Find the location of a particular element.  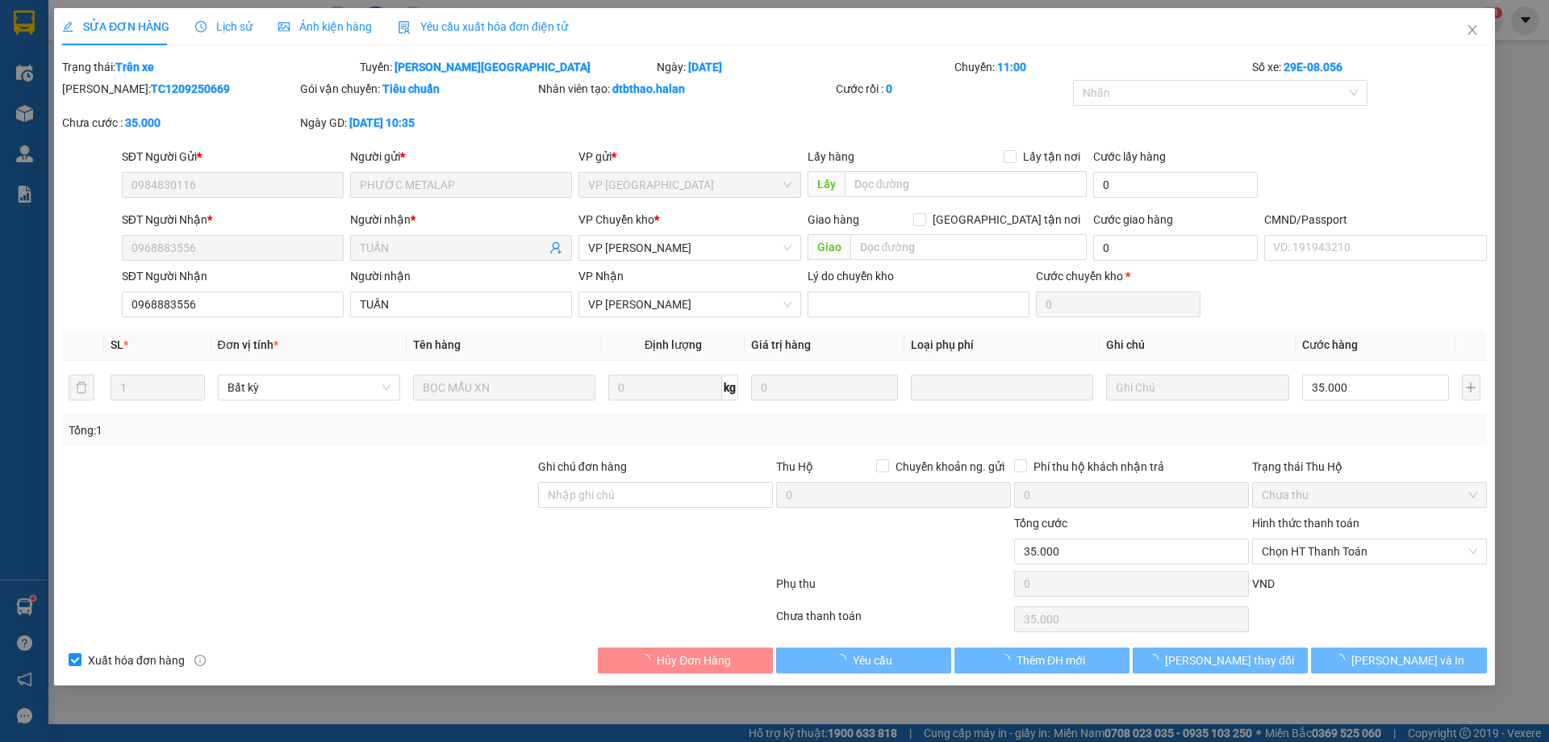

span: user-add is located at coordinates (557, 248).